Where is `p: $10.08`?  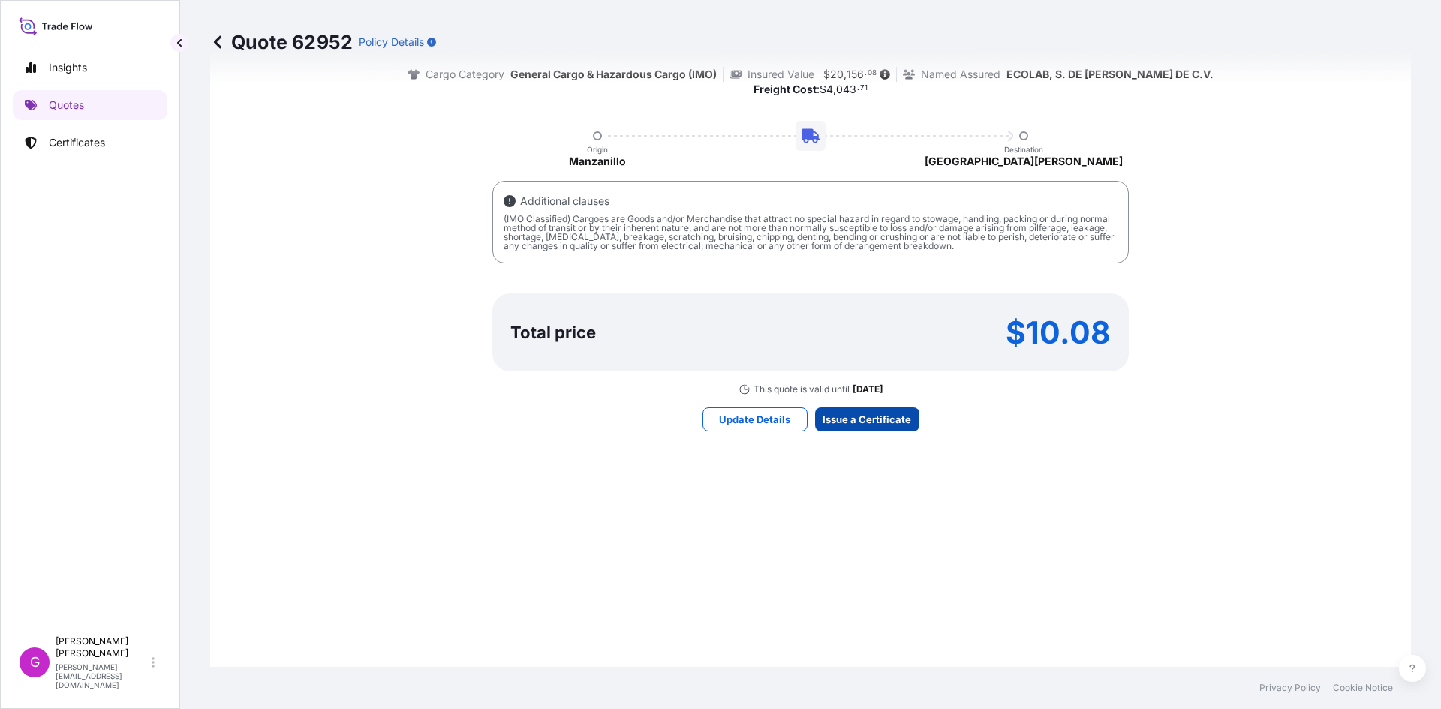 p: $10.08 is located at coordinates (1058, 332).